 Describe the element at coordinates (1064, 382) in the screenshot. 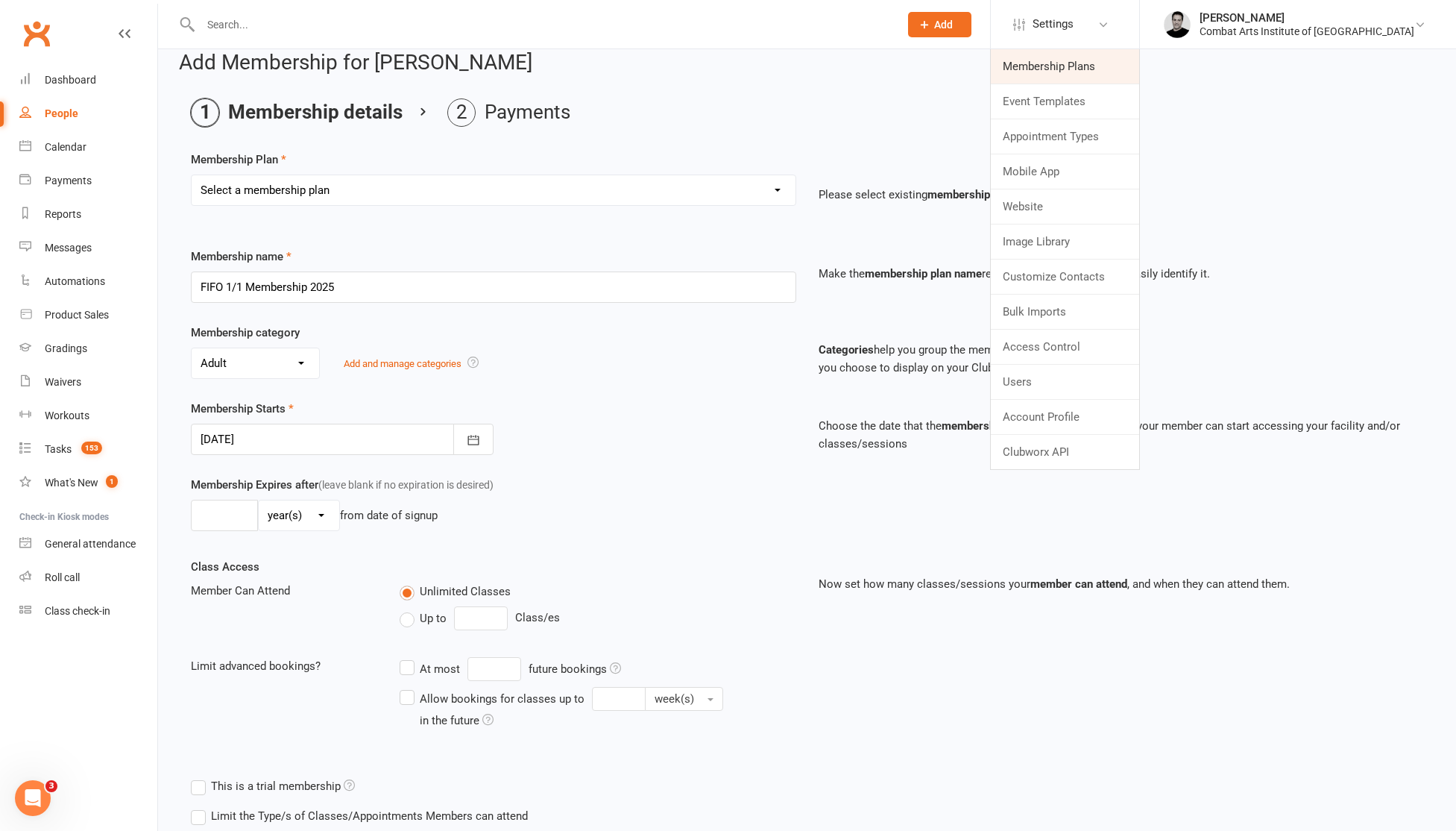

I see `a: Users` at that location.